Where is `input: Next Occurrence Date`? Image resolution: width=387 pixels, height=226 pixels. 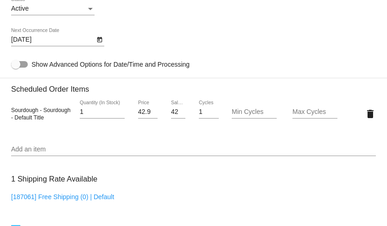
input: Next Occurrence Date is located at coordinates (53, 40).